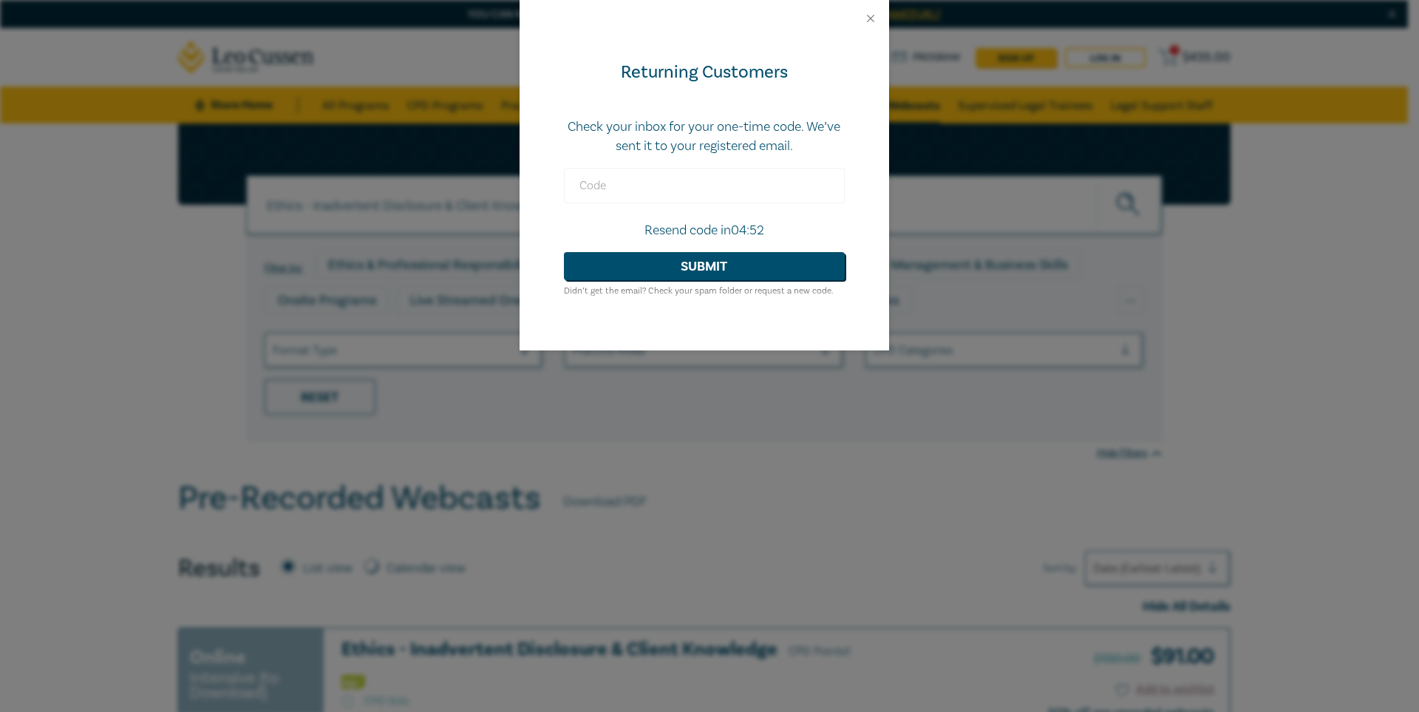 Image resolution: width=1419 pixels, height=712 pixels. I want to click on div: Returning Customers, so click(705, 72).